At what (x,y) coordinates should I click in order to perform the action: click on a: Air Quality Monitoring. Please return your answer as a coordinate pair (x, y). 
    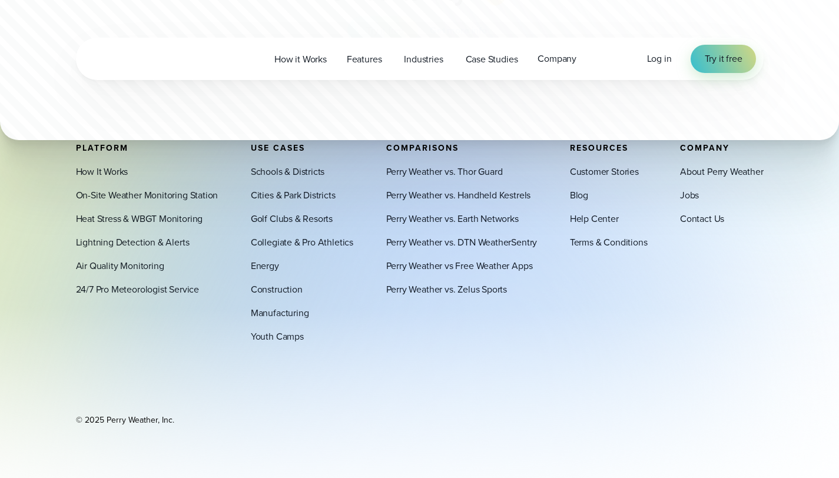
    Looking at the image, I should click on (120, 266).